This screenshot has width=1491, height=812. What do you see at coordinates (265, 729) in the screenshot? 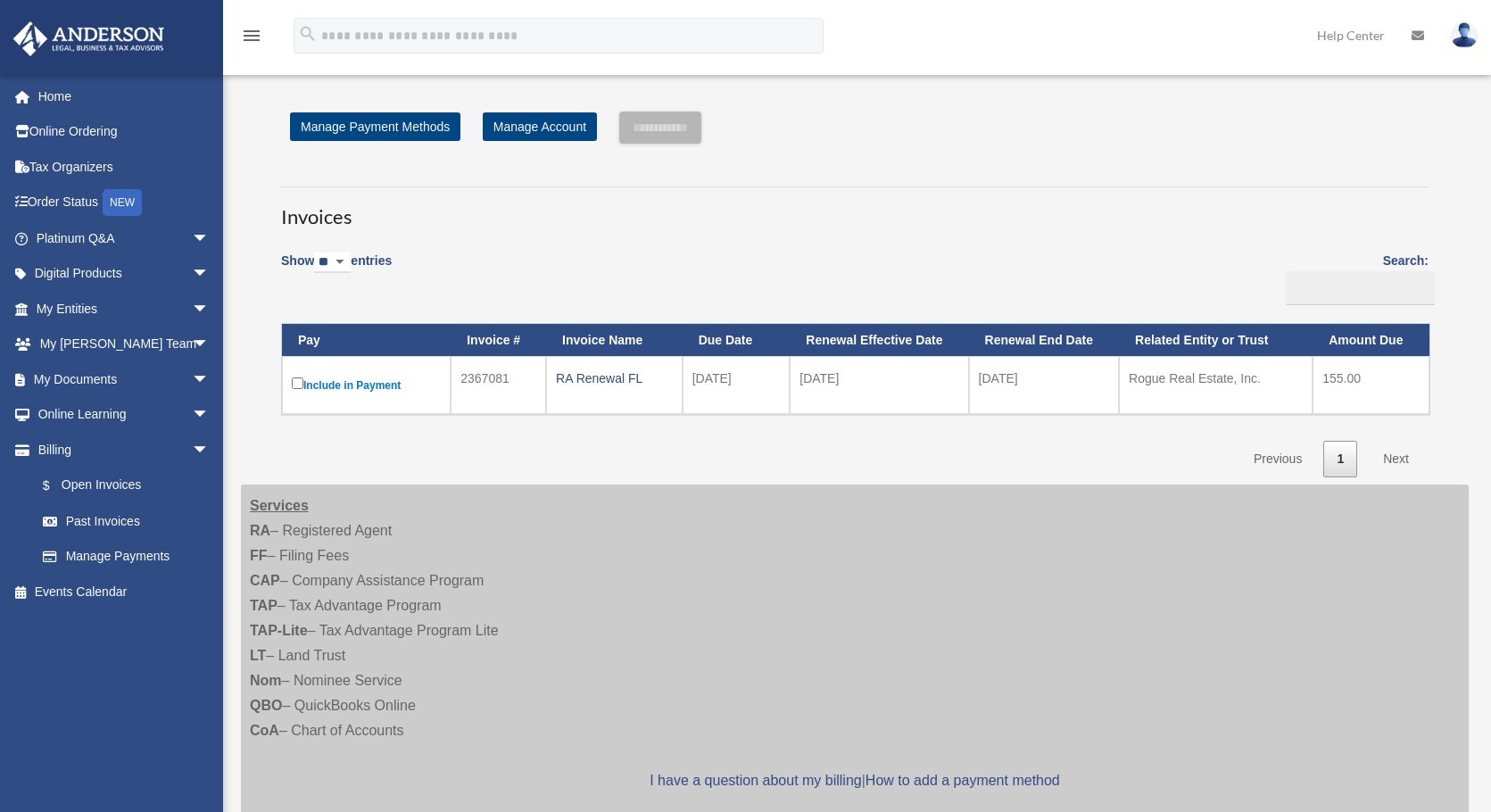
I see `strong: CoA` at bounding box center [265, 729].